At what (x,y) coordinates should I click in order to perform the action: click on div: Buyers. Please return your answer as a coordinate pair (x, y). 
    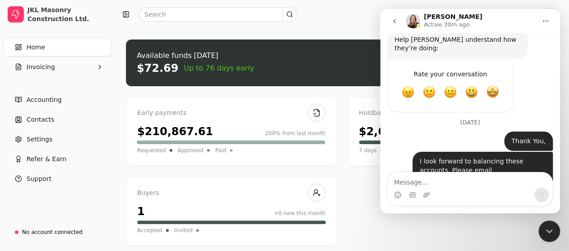
    Looking at the image, I should click on (231, 193).